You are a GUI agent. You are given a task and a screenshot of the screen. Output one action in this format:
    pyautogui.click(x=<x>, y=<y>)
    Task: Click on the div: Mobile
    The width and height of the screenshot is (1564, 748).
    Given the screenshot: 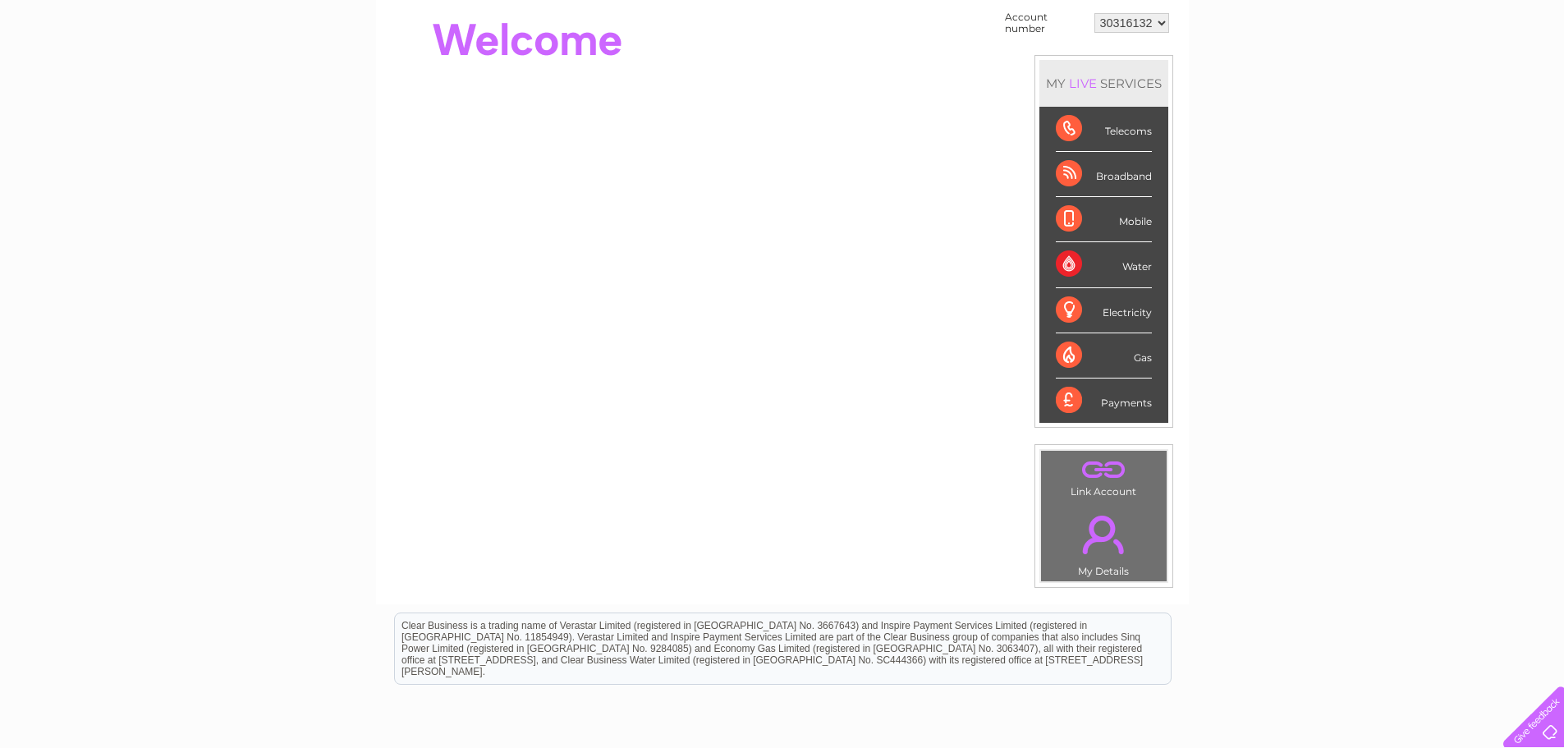 What is the action you would take?
    pyautogui.click(x=1104, y=219)
    